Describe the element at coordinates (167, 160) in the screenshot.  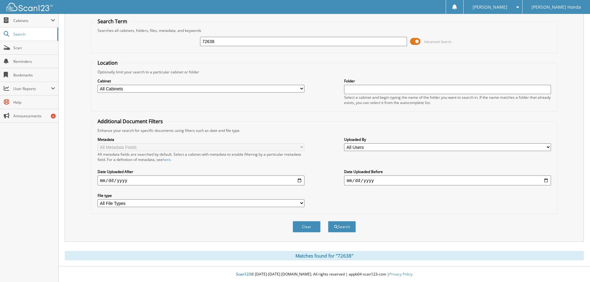
I see `a: here` at that location.